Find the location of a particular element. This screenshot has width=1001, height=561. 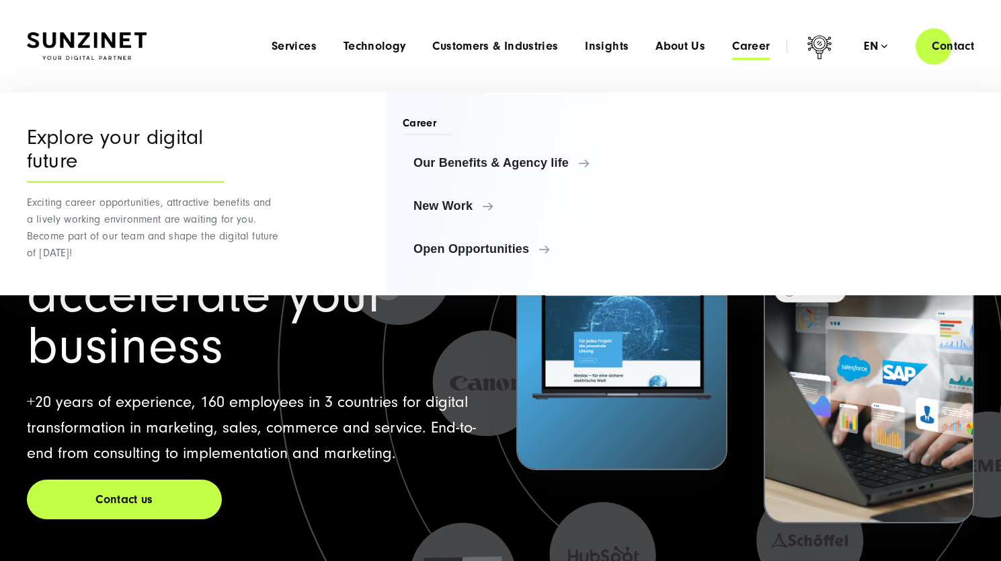

span: Technology is located at coordinates (375, 46).